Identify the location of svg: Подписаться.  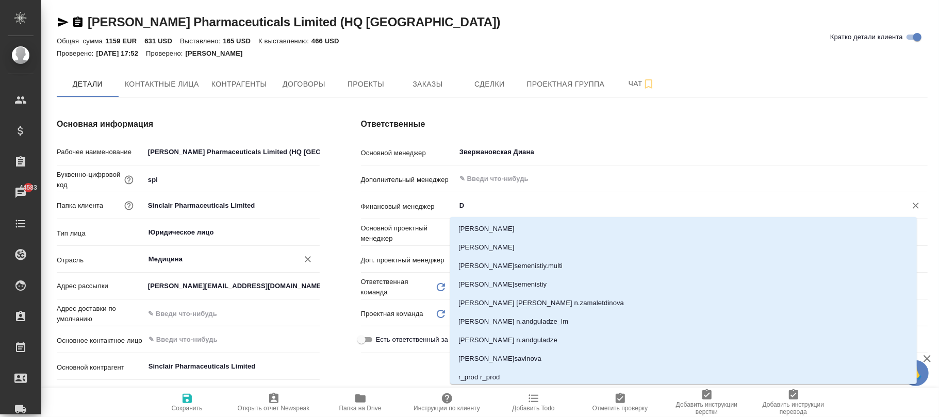
(649, 84).